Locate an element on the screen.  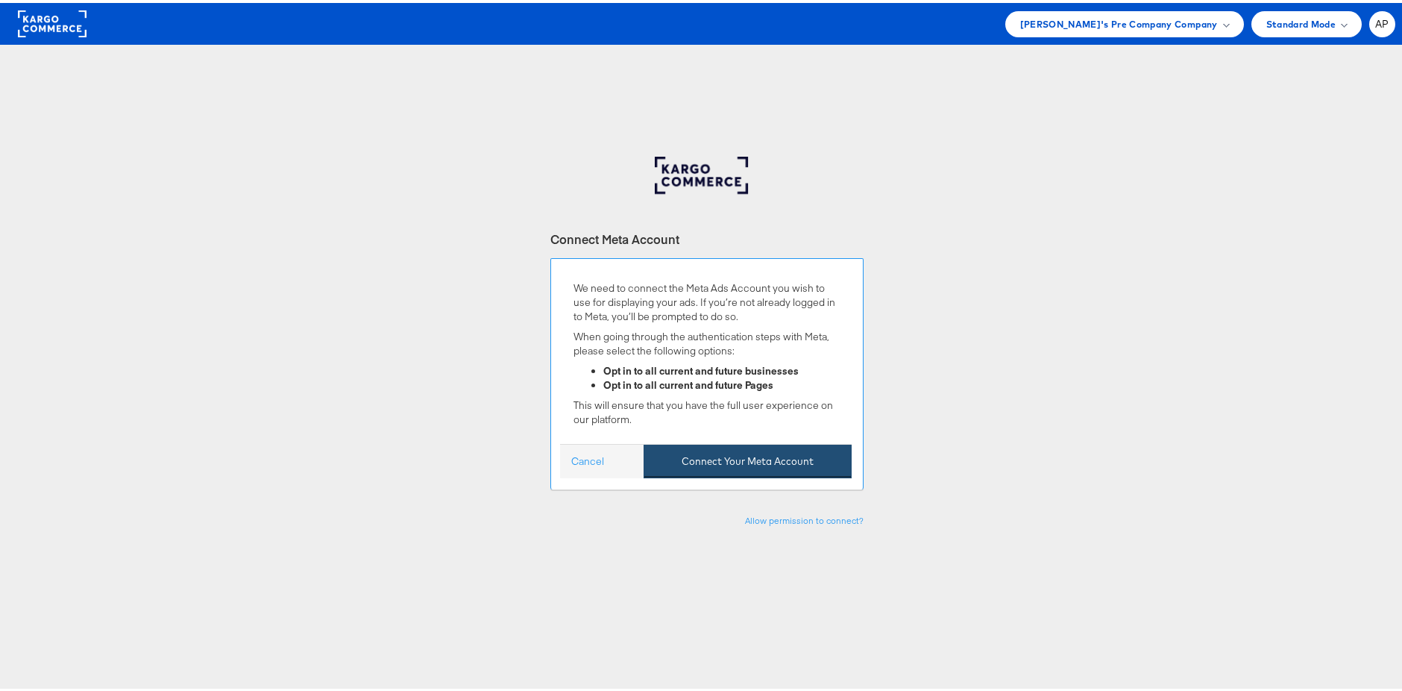
span: Standard Mode is located at coordinates (1301, 21).